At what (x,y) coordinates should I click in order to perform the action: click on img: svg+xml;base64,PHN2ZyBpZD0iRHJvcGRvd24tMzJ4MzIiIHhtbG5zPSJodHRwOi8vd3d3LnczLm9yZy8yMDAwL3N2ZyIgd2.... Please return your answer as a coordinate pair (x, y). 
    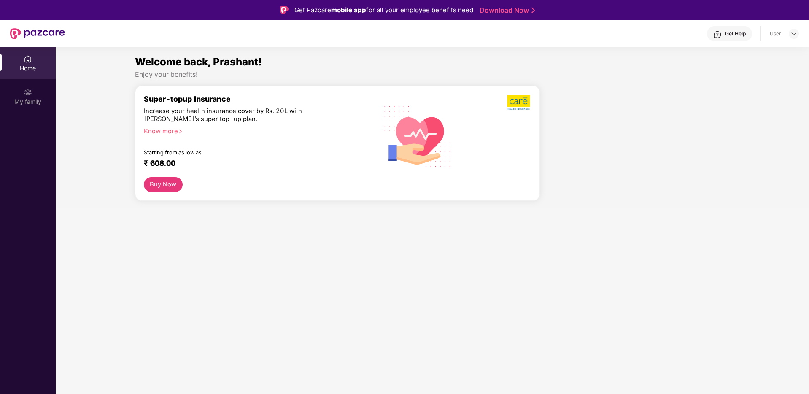
    Looking at the image, I should click on (793, 34).